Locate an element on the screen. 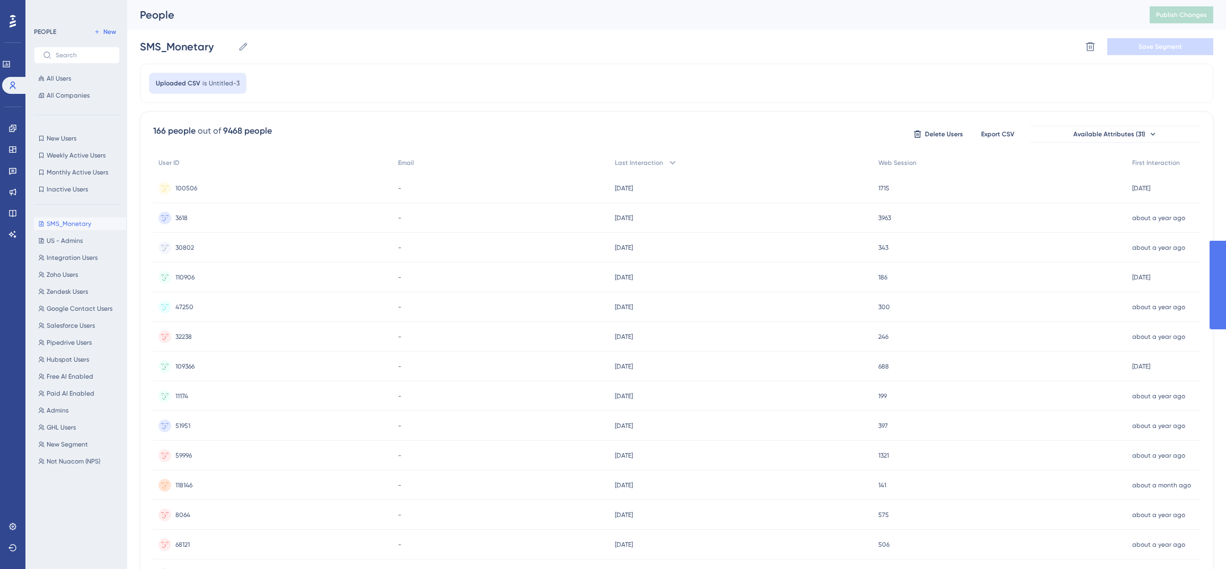 This screenshot has height=569, width=1226. span: 397 is located at coordinates (883, 425).